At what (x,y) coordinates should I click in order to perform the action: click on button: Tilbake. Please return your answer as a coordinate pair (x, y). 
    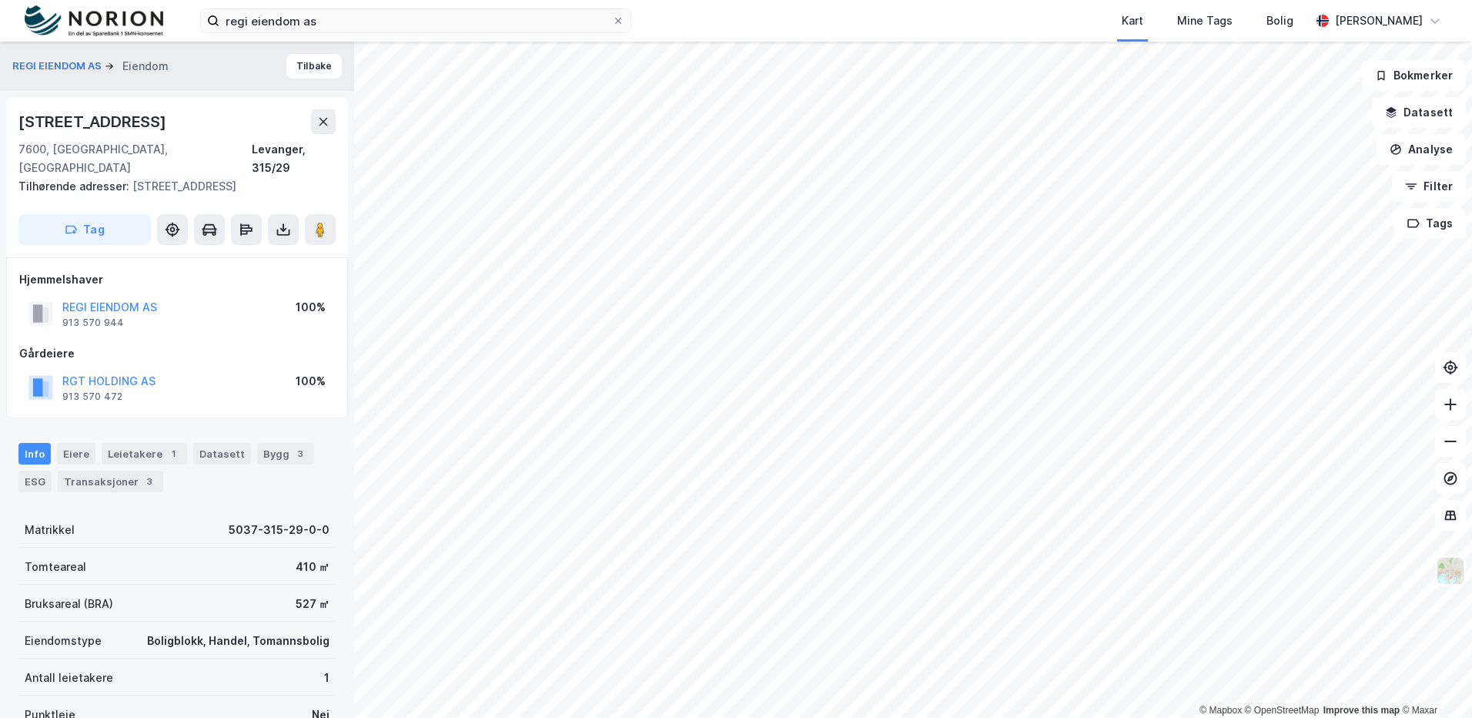
    Looking at the image, I should click on (314, 66).